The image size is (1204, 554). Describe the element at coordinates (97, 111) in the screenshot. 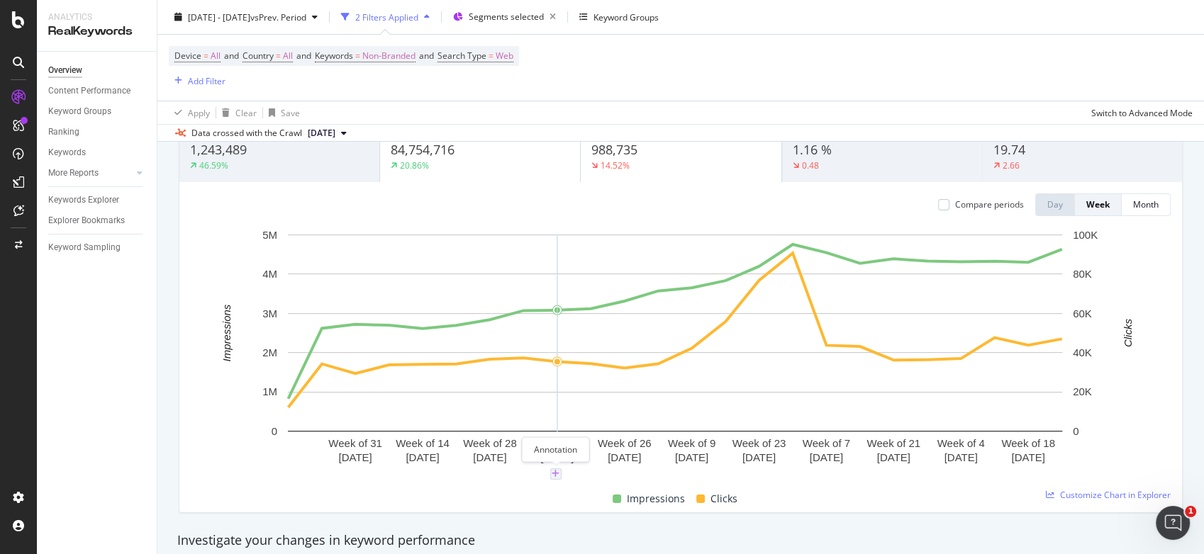

I see `a: Keyword Groups` at that location.